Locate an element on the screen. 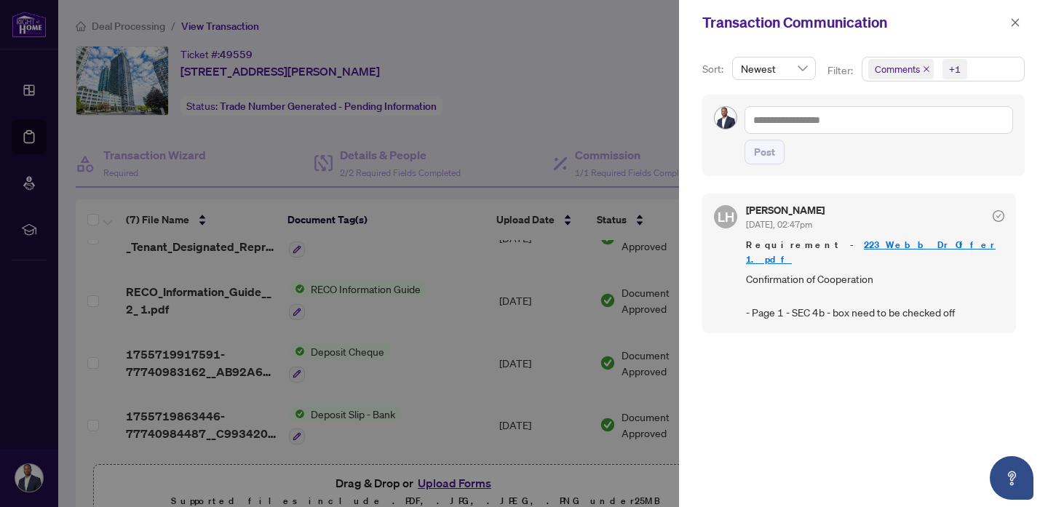 The width and height of the screenshot is (1048, 507). a: 223_Webb_Dr_Offer 1.pdf is located at coordinates (870, 252).